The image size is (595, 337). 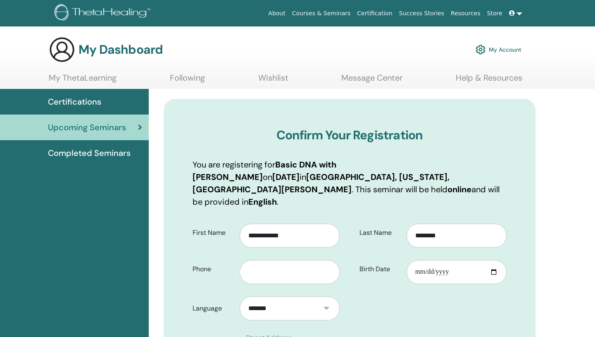 I want to click on span: Upcoming Seminars, so click(x=87, y=127).